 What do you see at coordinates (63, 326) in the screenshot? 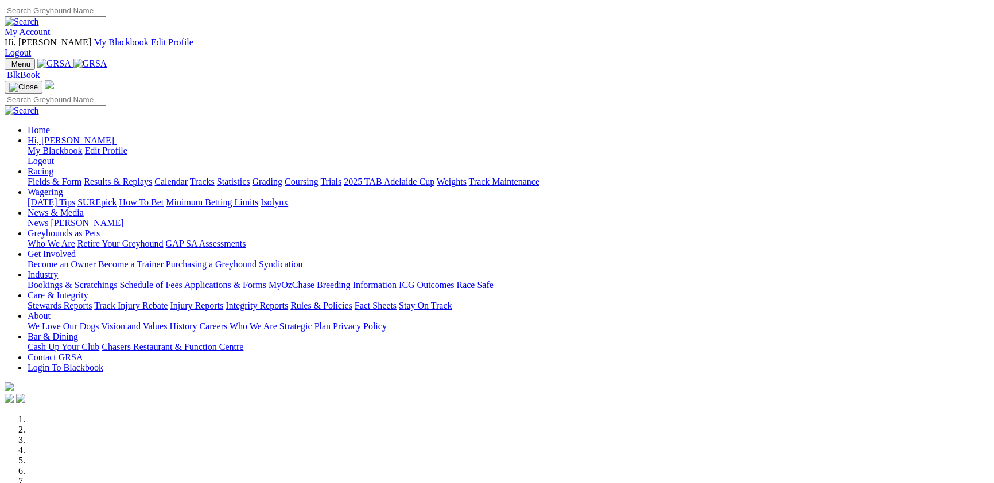
I see `a: We Love Our Dogs` at bounding box center [63, 326].